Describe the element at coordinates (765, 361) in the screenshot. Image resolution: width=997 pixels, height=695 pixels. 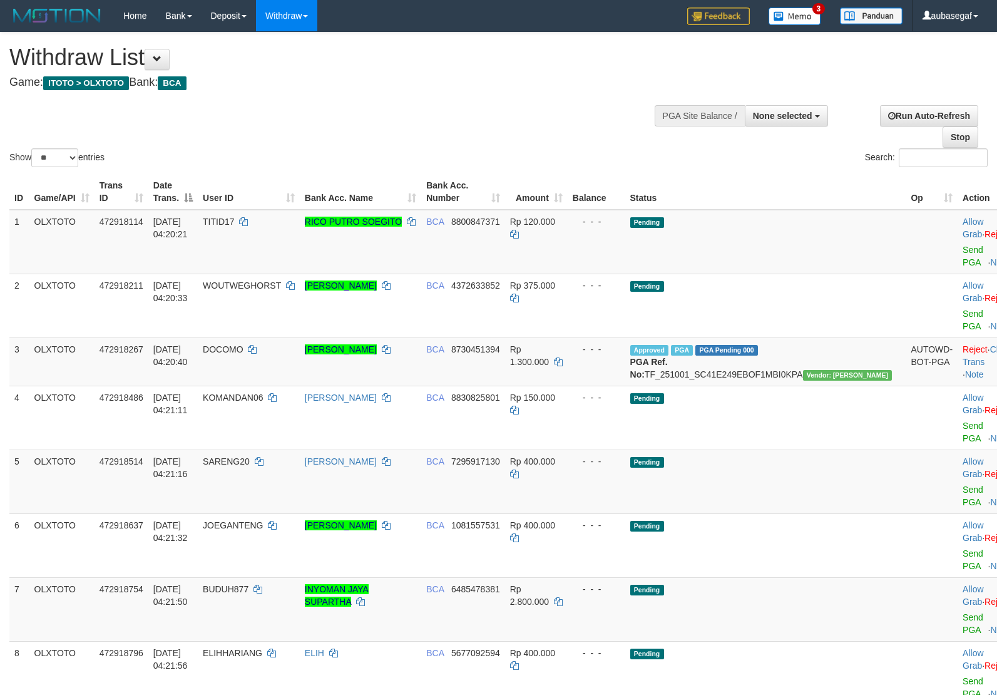
I see `td: TF_251001_SC41E249EBOF1MBI0KPA` at that location.